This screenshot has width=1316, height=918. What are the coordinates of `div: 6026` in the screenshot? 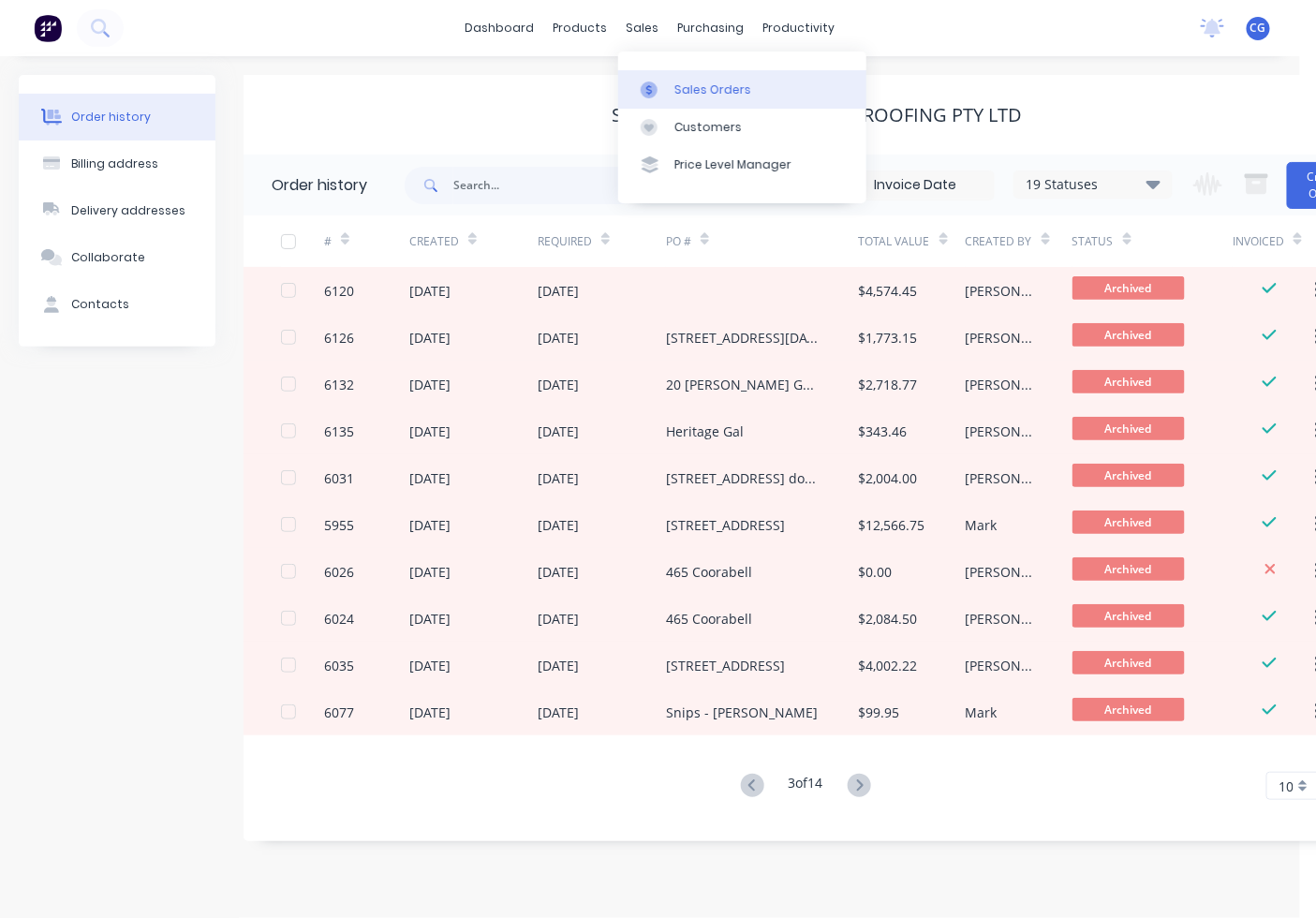 It's located at (339, 572).